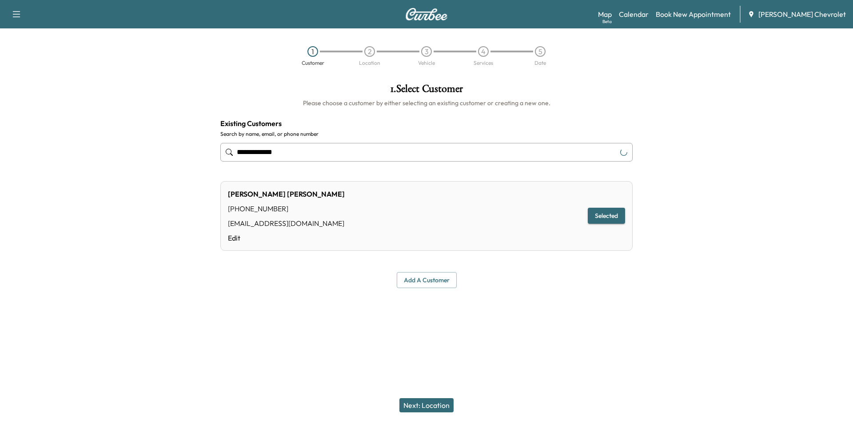 The height and width of the screenshot is (423, 853). Describe the element at coordinates (540, 52) in the screenshot. I see `div: 5` at that location.